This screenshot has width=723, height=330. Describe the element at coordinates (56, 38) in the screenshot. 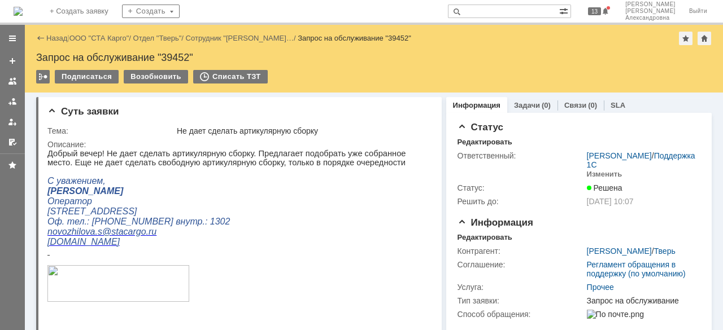

I see `a: Назад` at that location.